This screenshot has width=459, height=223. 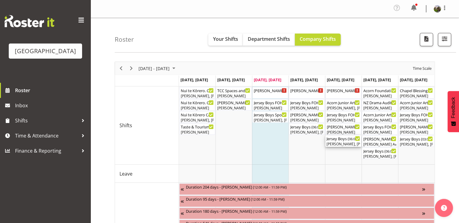 What do you see at coordinates (51, 90) in the screenshot?
I see `span: Roster` at bounding box center [51, 90].